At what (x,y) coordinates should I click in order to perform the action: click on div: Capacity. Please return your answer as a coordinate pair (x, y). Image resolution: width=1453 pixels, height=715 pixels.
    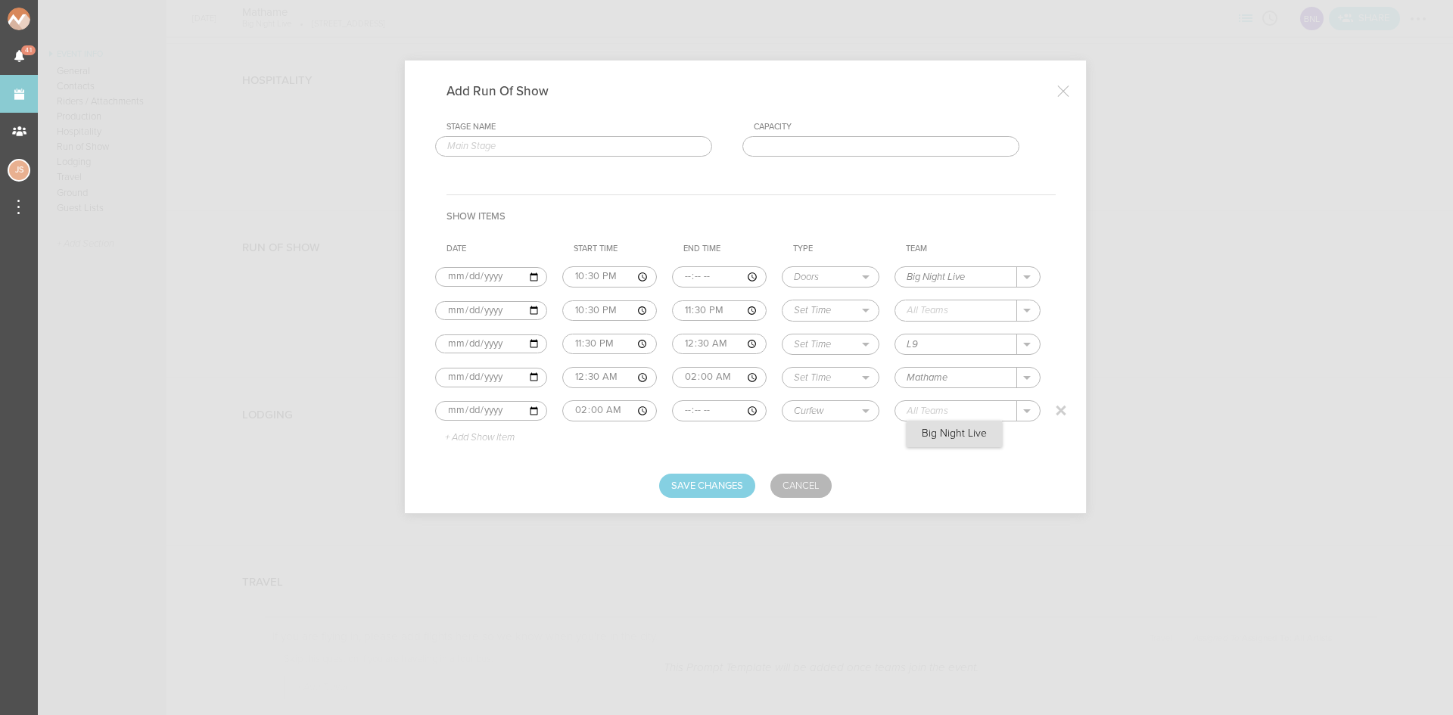
    Looking at the image, I should click on (886, 127).